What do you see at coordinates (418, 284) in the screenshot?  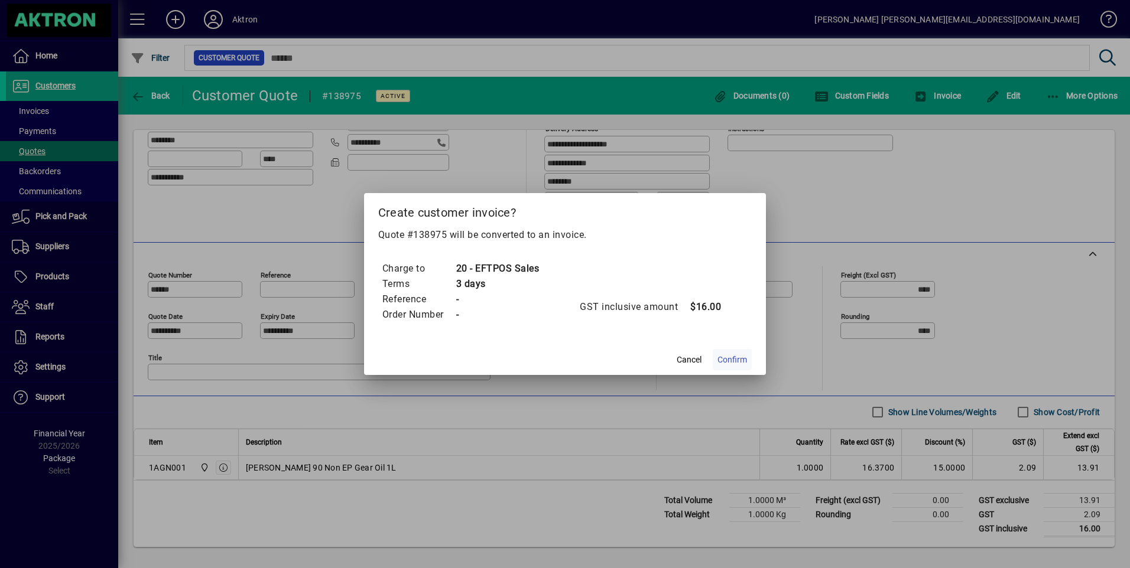 I see `td: Terms` at bounding box center [418, 284].